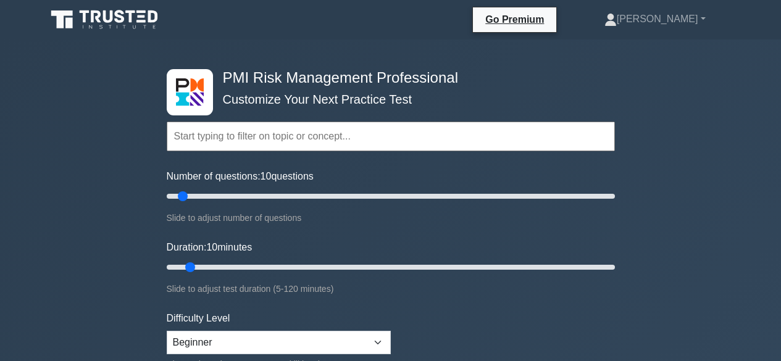  Describe the element at coordinates (386, 78) in the screenshot. I see `h4: PMI Risk Management Professional` at that location.